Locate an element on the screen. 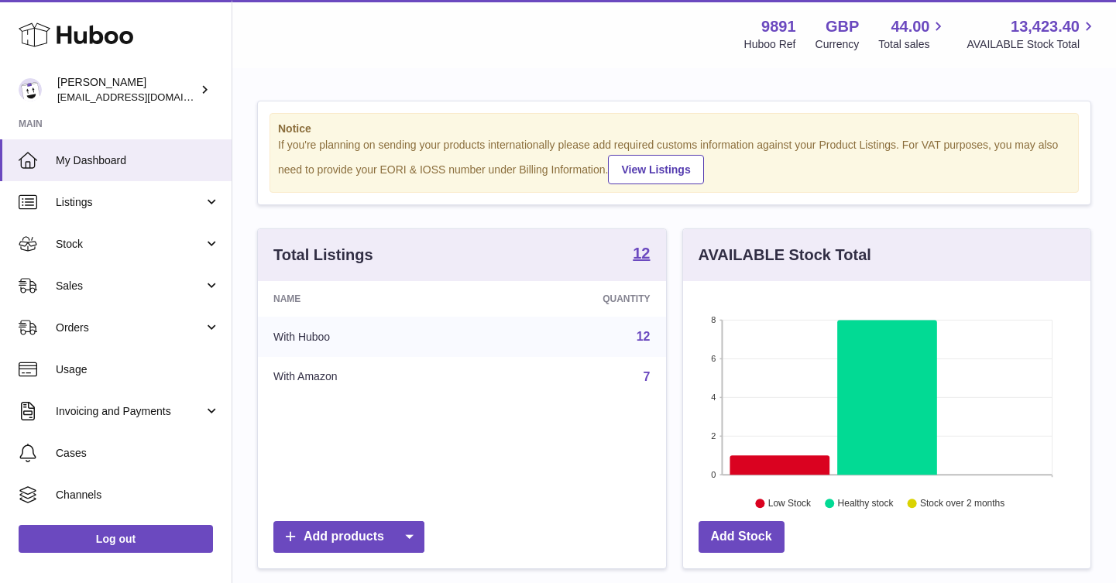 Image resolution: width=1116 pixels, height=583 pixels. span: Stock is located at coordinates (129, 244).